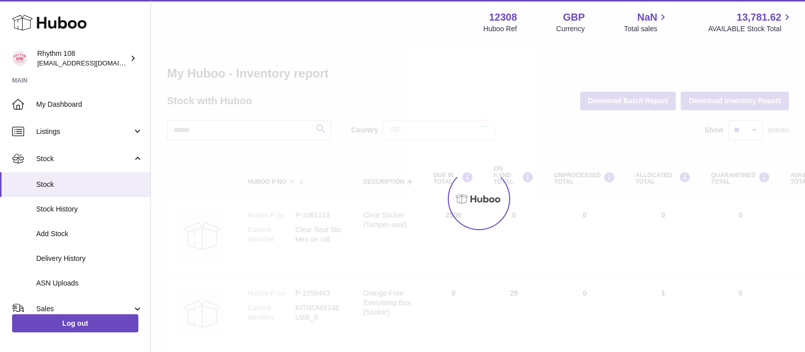  Describe the element at coordinates (75, 323) in the screenshot. I see `a: Log out` at that location.